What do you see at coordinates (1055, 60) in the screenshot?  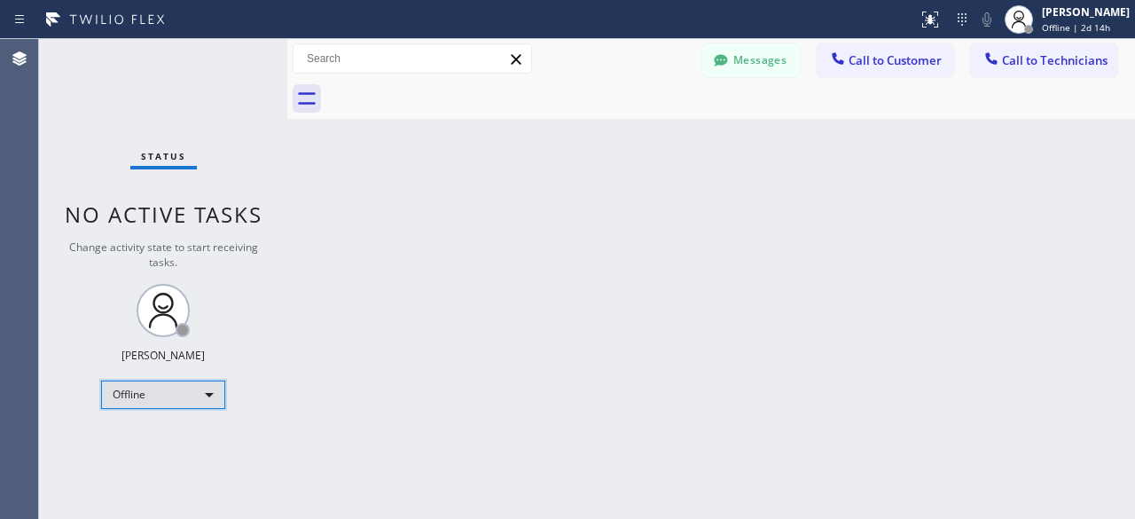 I see `span: Call to Technicians` at bounding box center [1055, 60].